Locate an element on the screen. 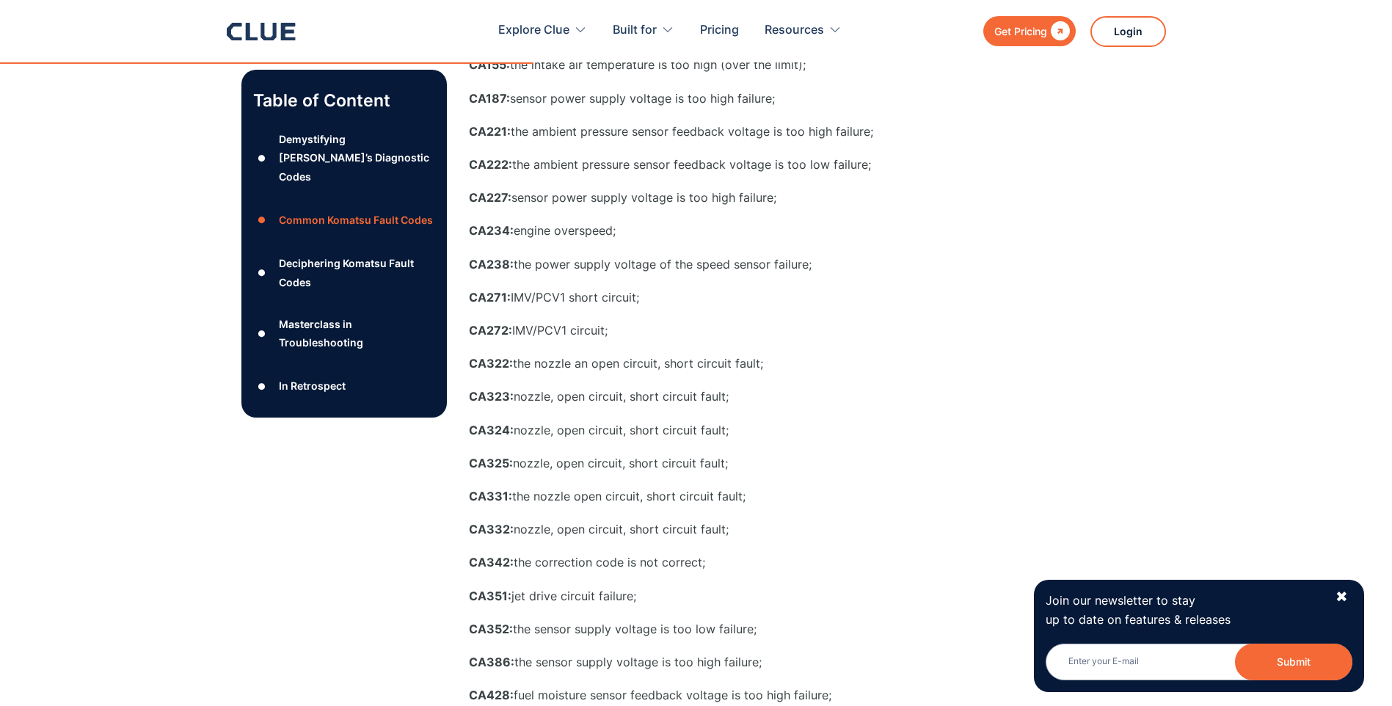  div: In Retrospect is located at coordinates (312, 385).